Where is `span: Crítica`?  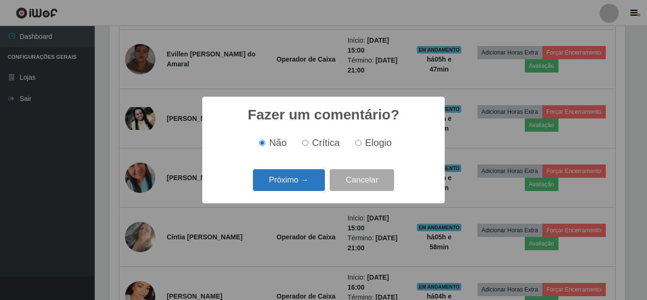
span: Crítica is located at coordinates (326, 142).